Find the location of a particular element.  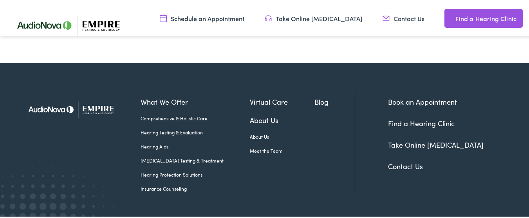

a: Blog is located at coordinates (334, 101).